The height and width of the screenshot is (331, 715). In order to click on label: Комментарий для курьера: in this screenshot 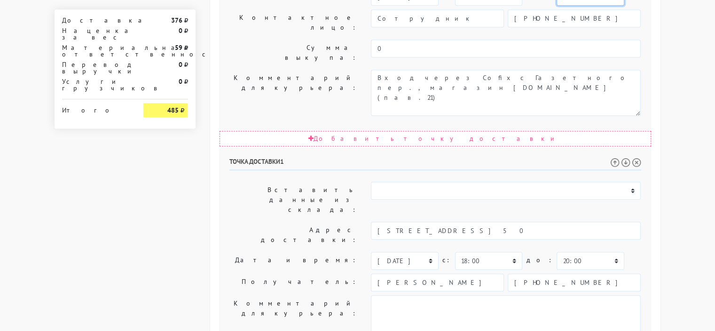, I will do `click(293, 93)`.